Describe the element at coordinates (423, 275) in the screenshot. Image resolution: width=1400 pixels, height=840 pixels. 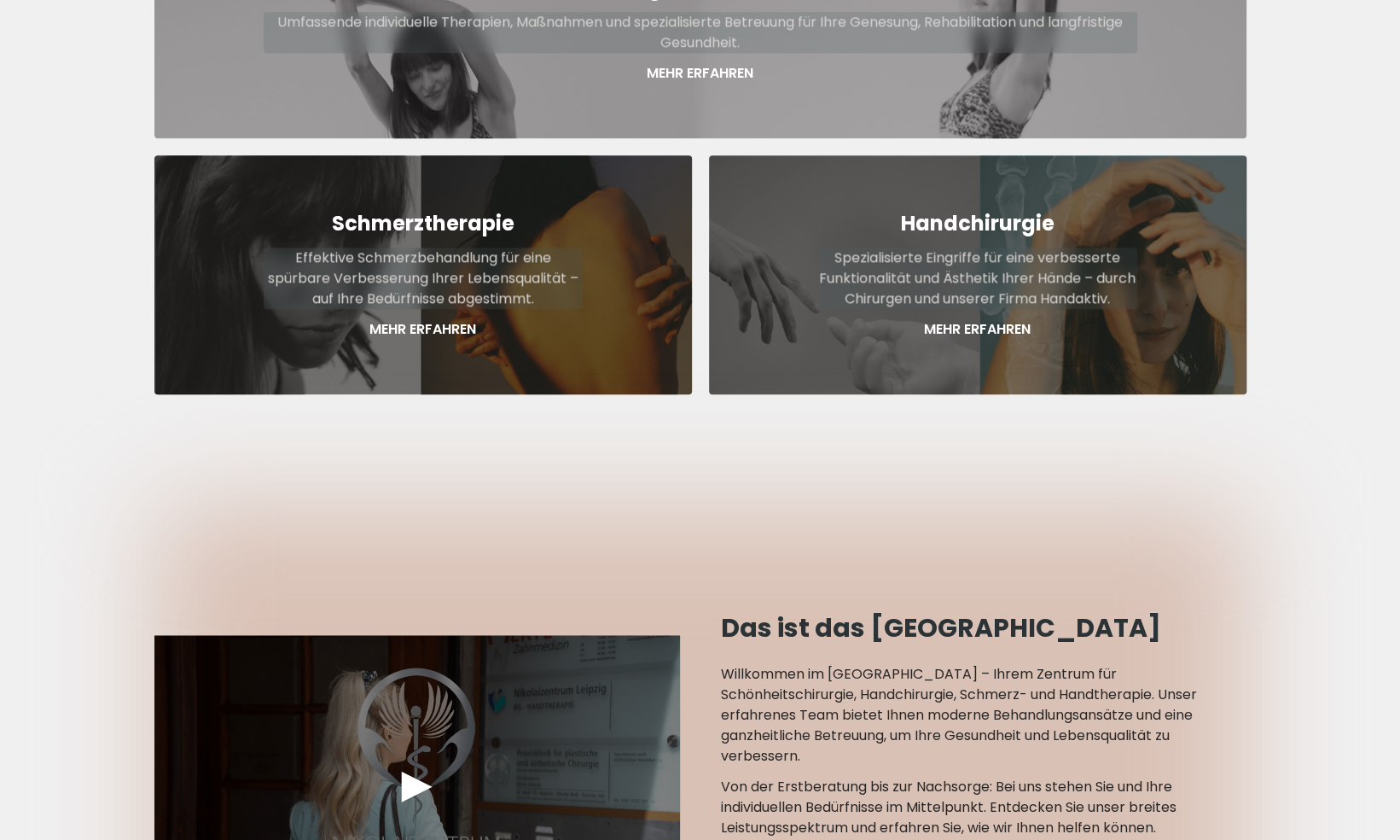
I see `a: SchmerztherapieEffektive Schmerzbehandlung für eine spürbare Verbesserung Ihrer Lebensqualität – ...` at that location.